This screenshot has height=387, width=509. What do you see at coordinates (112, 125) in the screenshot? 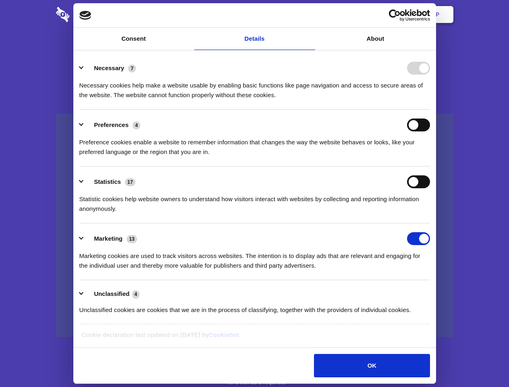
I see `button: Preferences (4)` at bounding box center [112, 125].